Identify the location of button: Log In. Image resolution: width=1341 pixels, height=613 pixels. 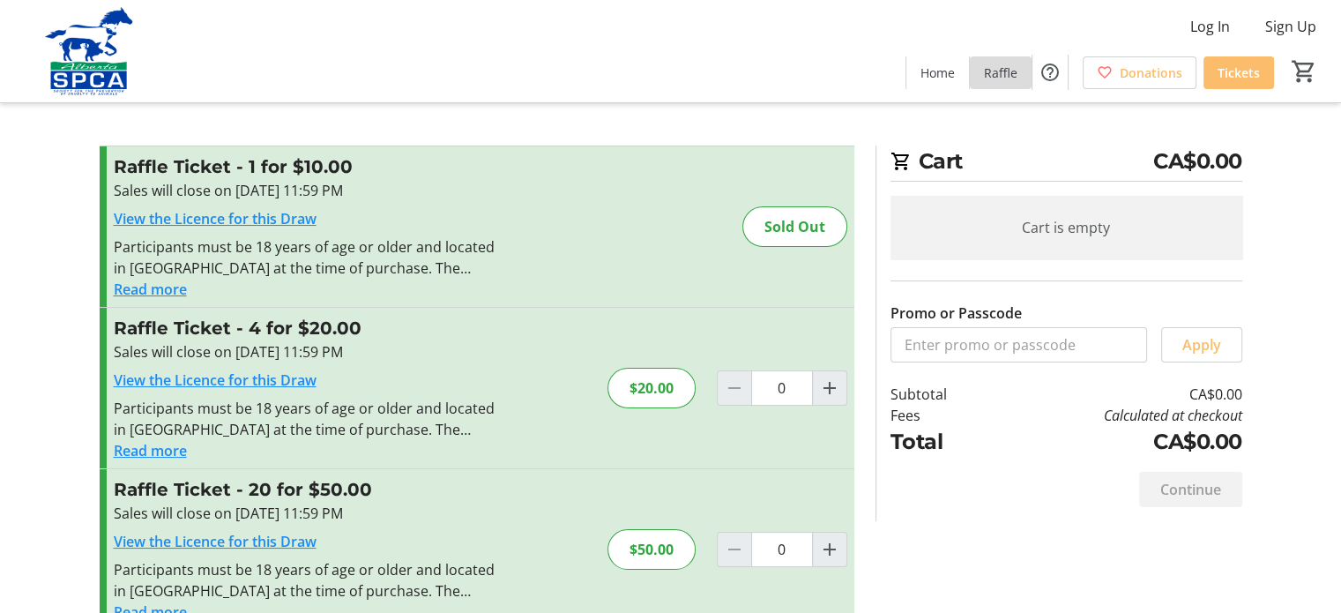
(1209, 26).